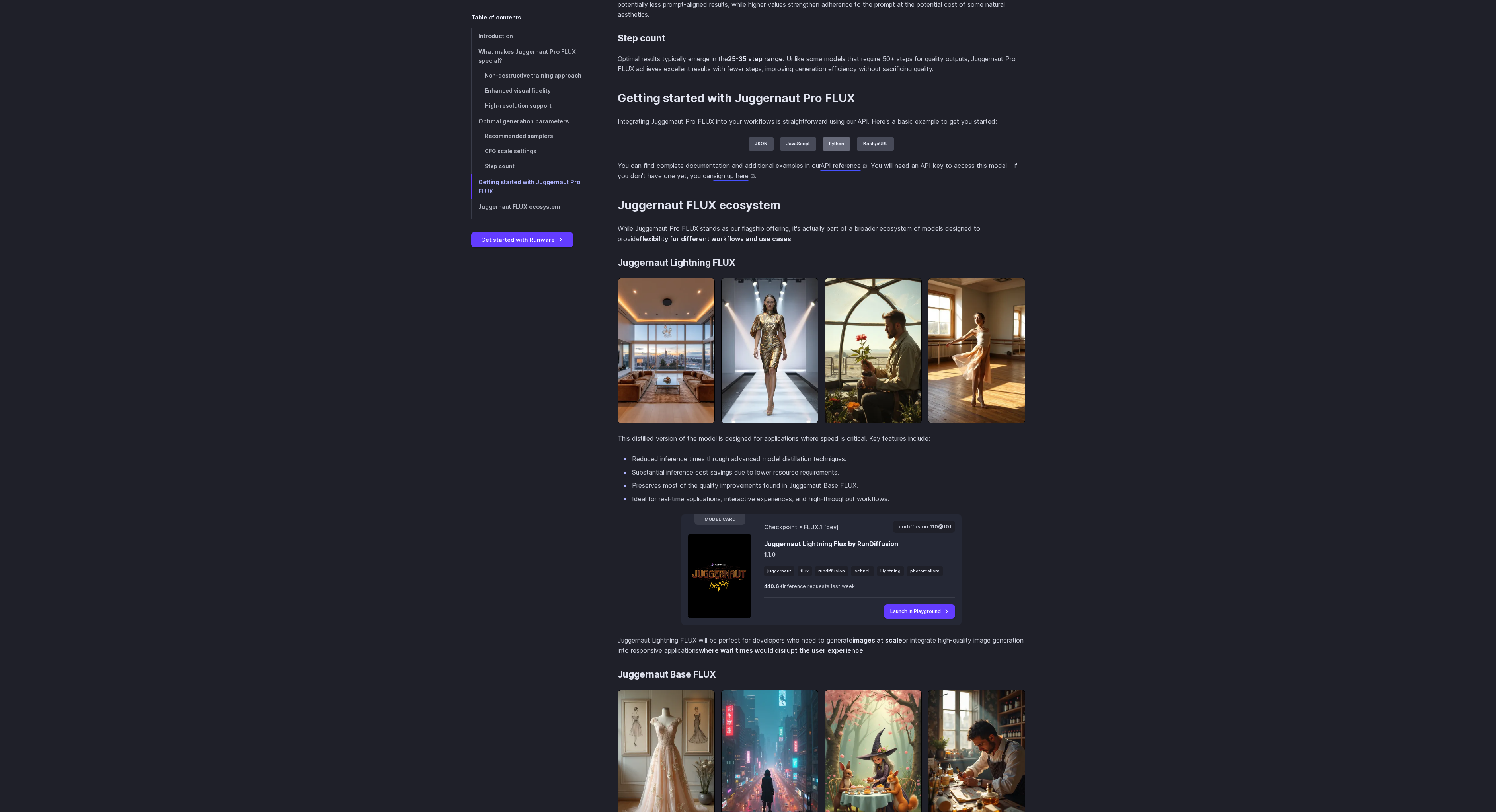  What do you see at coordinates (523, 121) in the screenshot?
I see `span: Optimal generation parameters` at bounding box center [523, 121].